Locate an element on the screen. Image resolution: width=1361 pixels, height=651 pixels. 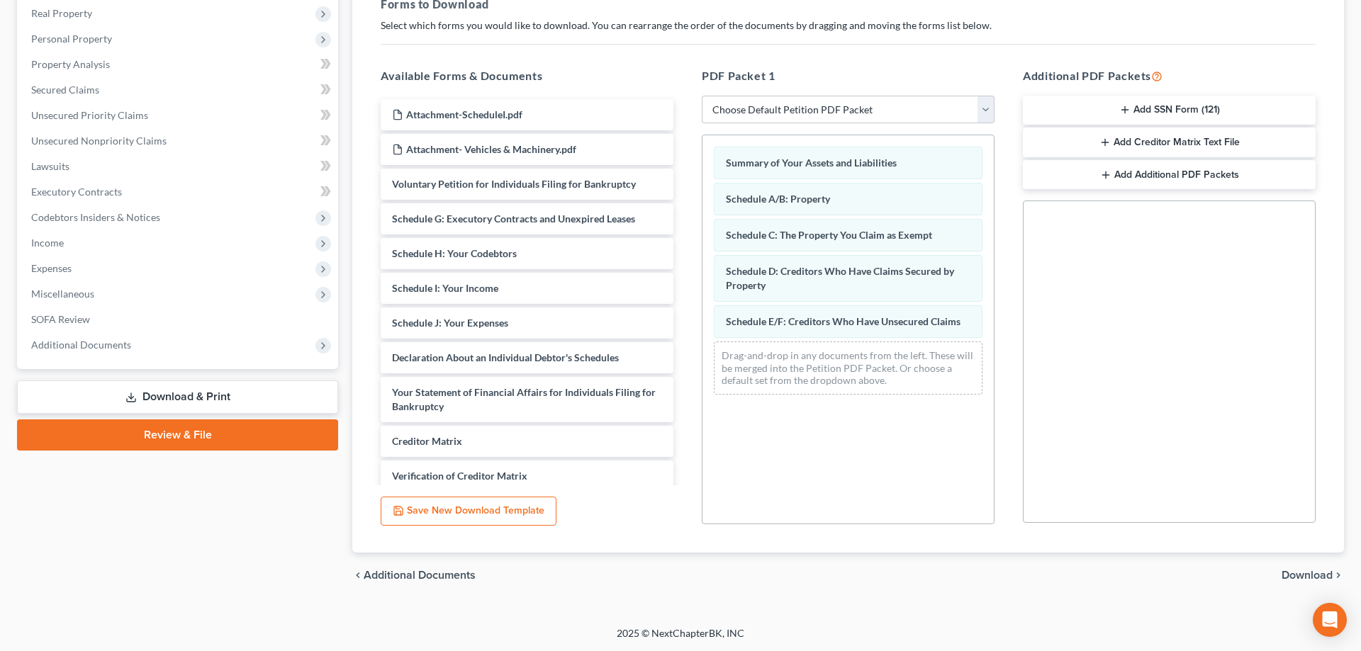
span: Secured Claims is located at coordinates (65, 89).